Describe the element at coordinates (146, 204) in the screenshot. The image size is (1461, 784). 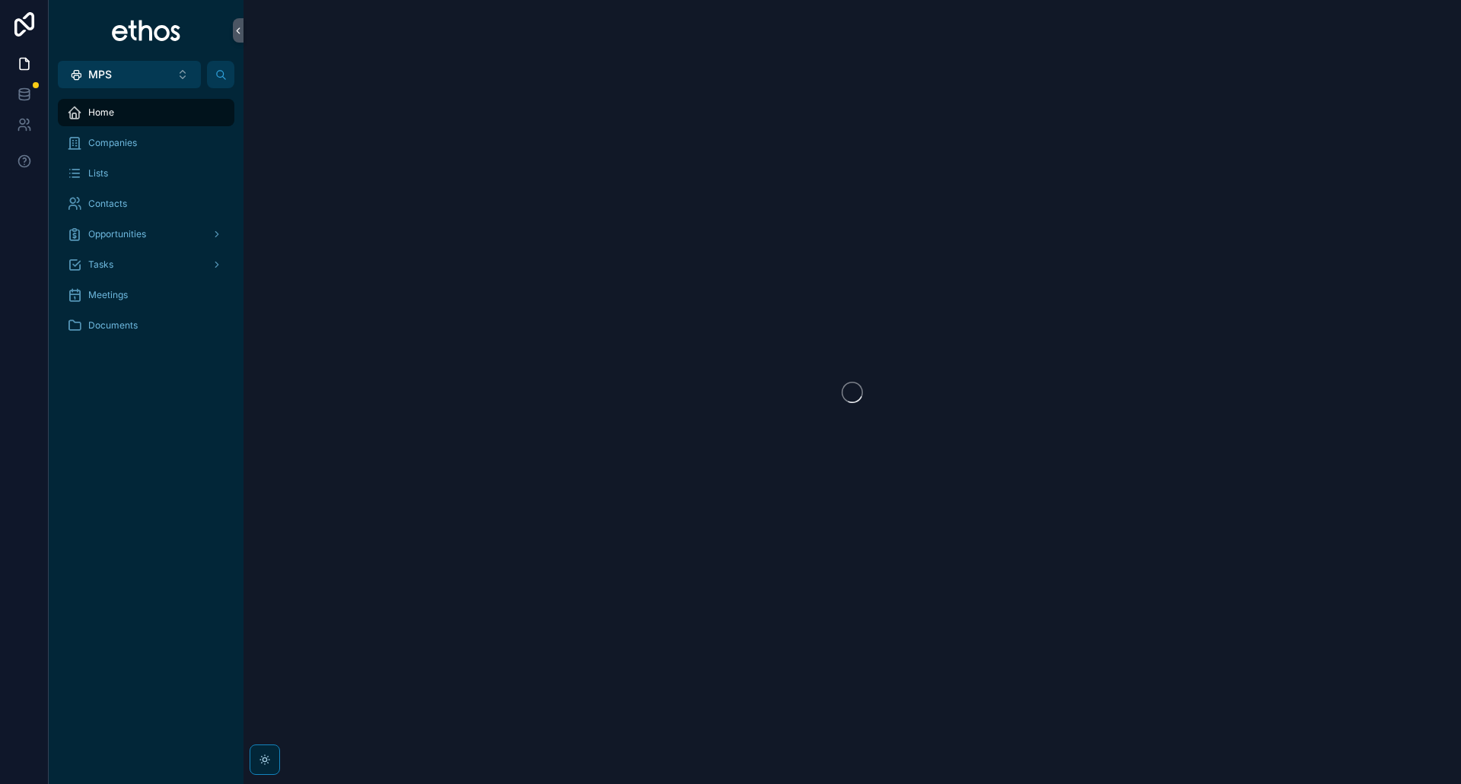
I see `a: Contacts` at that location.